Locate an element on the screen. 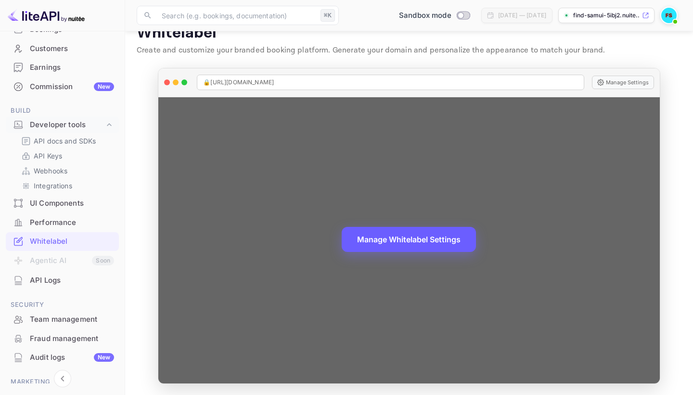 Image resolution: width=693 pixels, height=395 pixels. img: LiteAPI logo is located at coordinates (46, 15).